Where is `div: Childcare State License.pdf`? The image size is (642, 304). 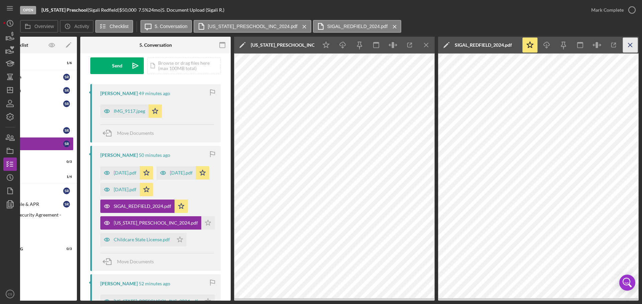
div: Childcare State License.pdf is located at coordinates (142, 240).